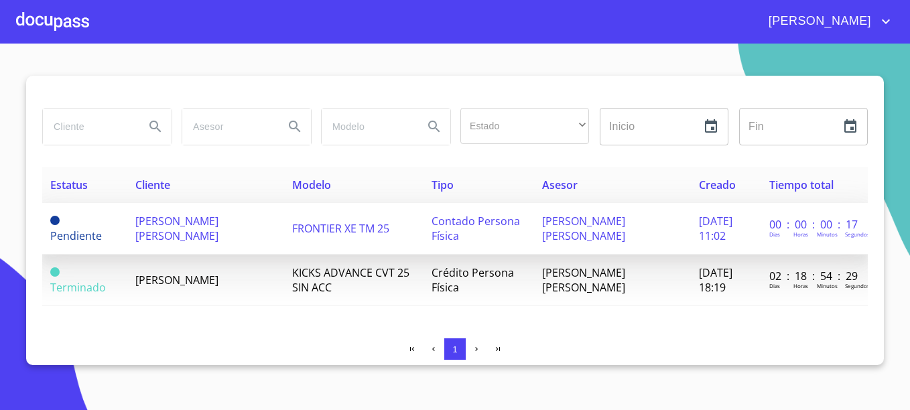 Image resolution: width=910 pixels, height=410 pixels. Describe the element at coordinates (814, 276) in the screenshot. I see `p: 02 : 18 : 54 : 29` at that location.